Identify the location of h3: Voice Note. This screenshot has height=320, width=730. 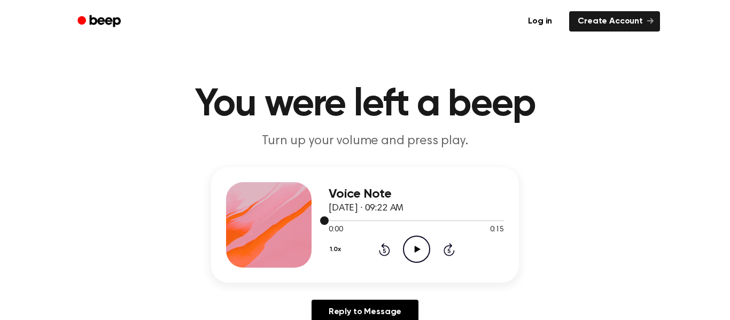
(416, 194).